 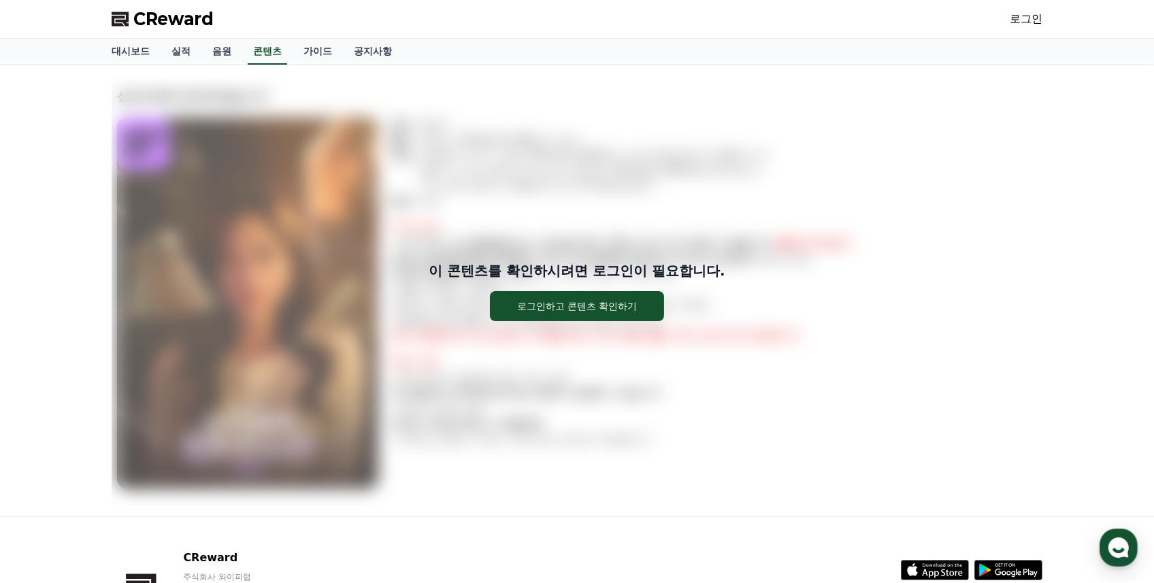 I want to click on a: 콘텐츠, so click(x=267, y=52).